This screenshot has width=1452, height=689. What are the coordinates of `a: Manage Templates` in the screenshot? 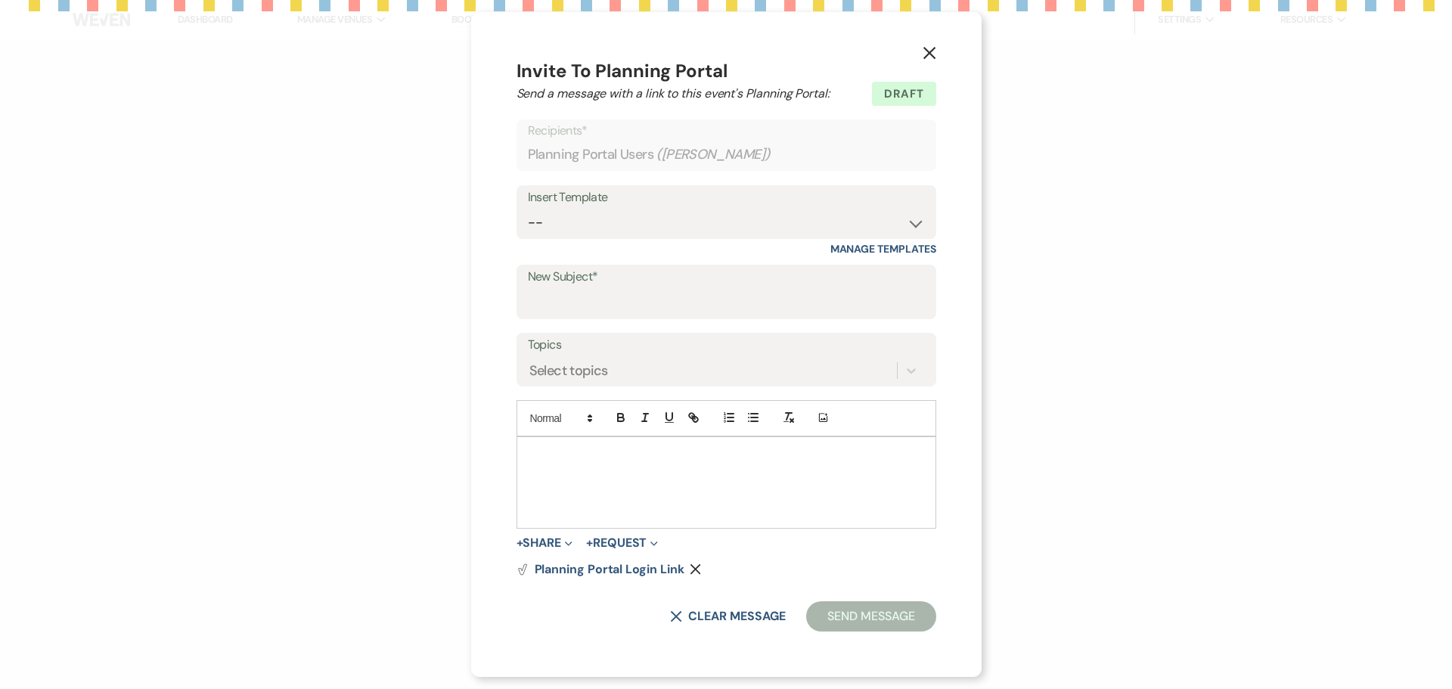 It's located at (883, 249).